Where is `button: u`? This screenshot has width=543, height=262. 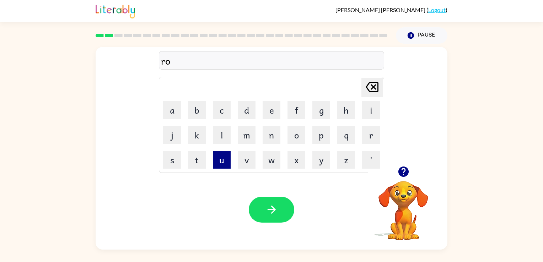 button: u is located at coordinates (222, 160).